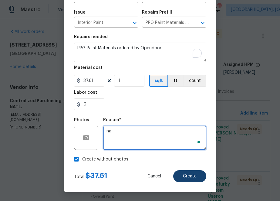 Image resolution: width=280 pixels, height=201 pixels. Describe the element at coordinates (91, 37) in the screenshot. I see `h5: Repairs needed` at that location.